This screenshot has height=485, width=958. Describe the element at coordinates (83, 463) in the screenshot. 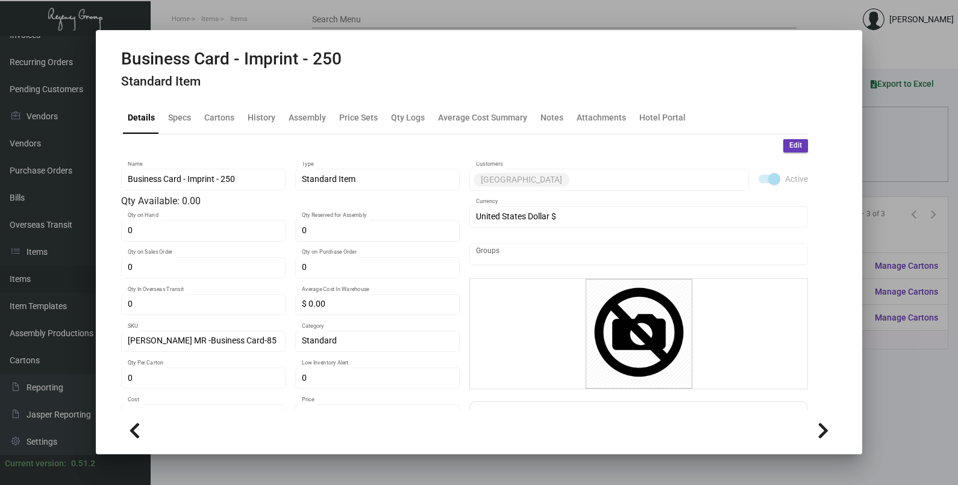

I see `div: 0.51.2` at that location.